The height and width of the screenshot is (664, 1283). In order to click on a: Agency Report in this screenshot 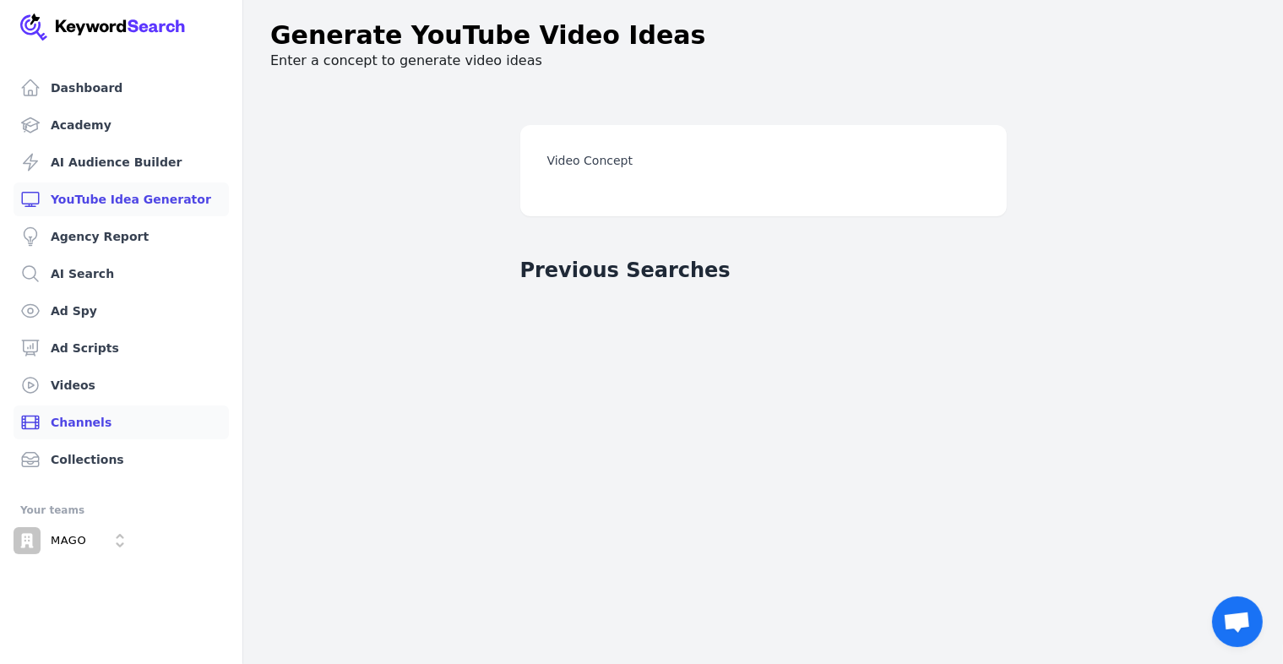, I will do `click(121, 236)`.